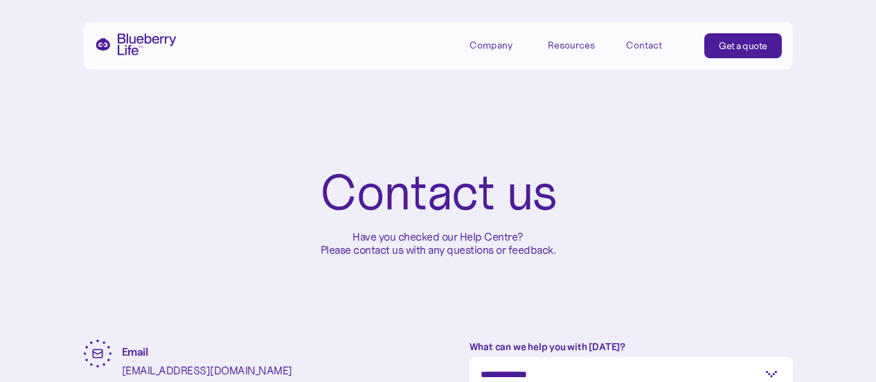 The height and width of the screenshot is (382, 876). Describe the element at coordinates (657, 44) in the screenshot. I see `a: Contact` at that location.